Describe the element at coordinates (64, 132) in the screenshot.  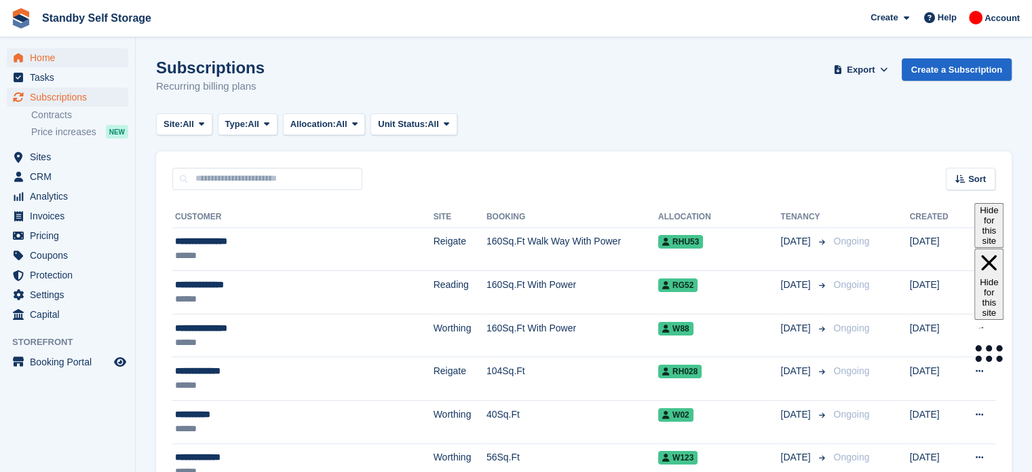
I see `span: Price increases` at that location.